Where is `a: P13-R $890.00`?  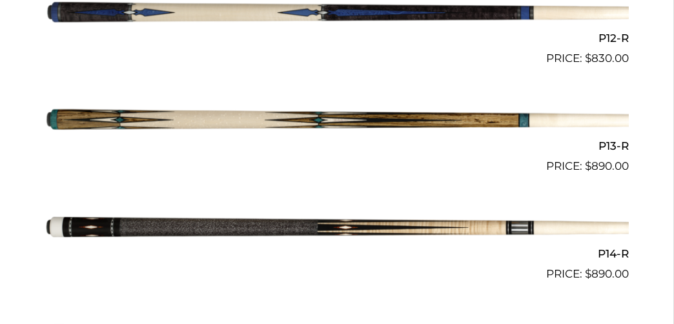 a: P13-R $890.00 is located at coordinates (337, 123).